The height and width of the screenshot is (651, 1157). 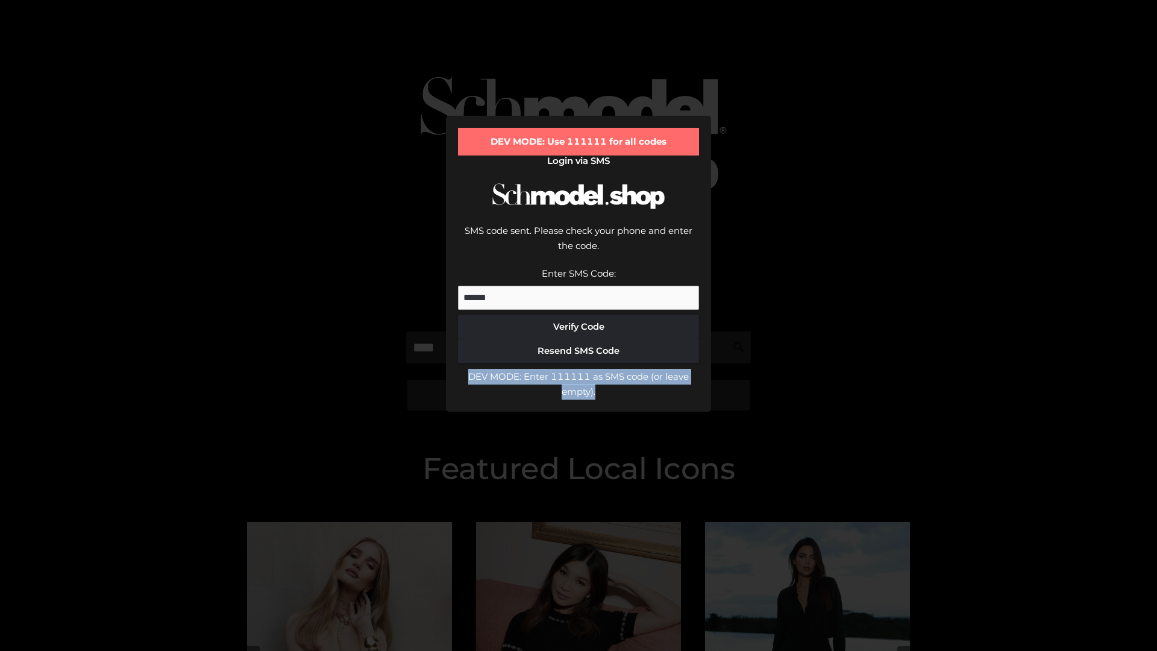 I want to click on img: Schmodel Logo, so click(x=578, y=196).